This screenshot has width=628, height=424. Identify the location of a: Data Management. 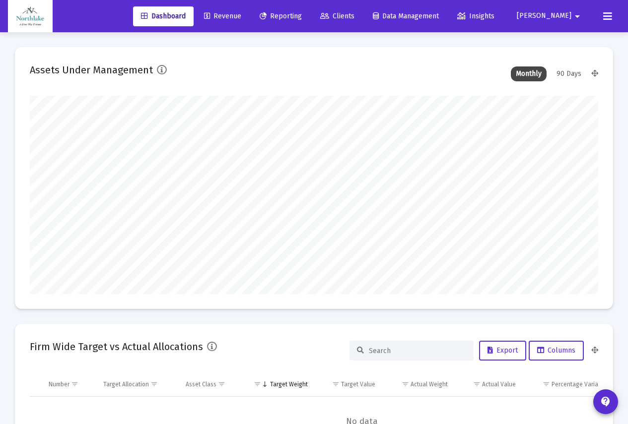
(406, 16).